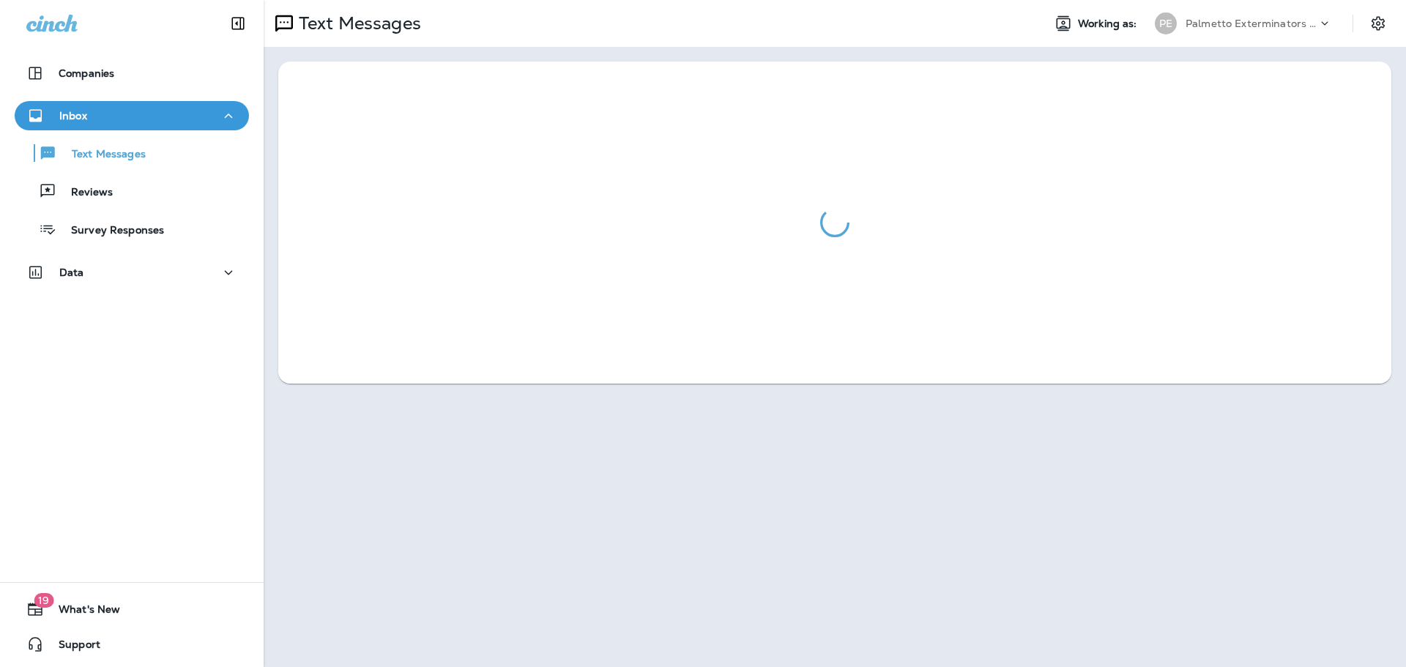 This screenshot has width=1406, height=667. Describe the element at coordinates (72, 647) in the screenshot. I see `span: Support` at that location.